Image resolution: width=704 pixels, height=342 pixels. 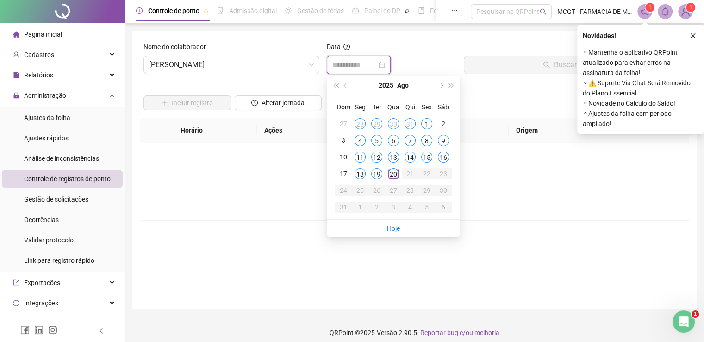 I want to click on td: 2025-08-21, so click(x=410, y=174).